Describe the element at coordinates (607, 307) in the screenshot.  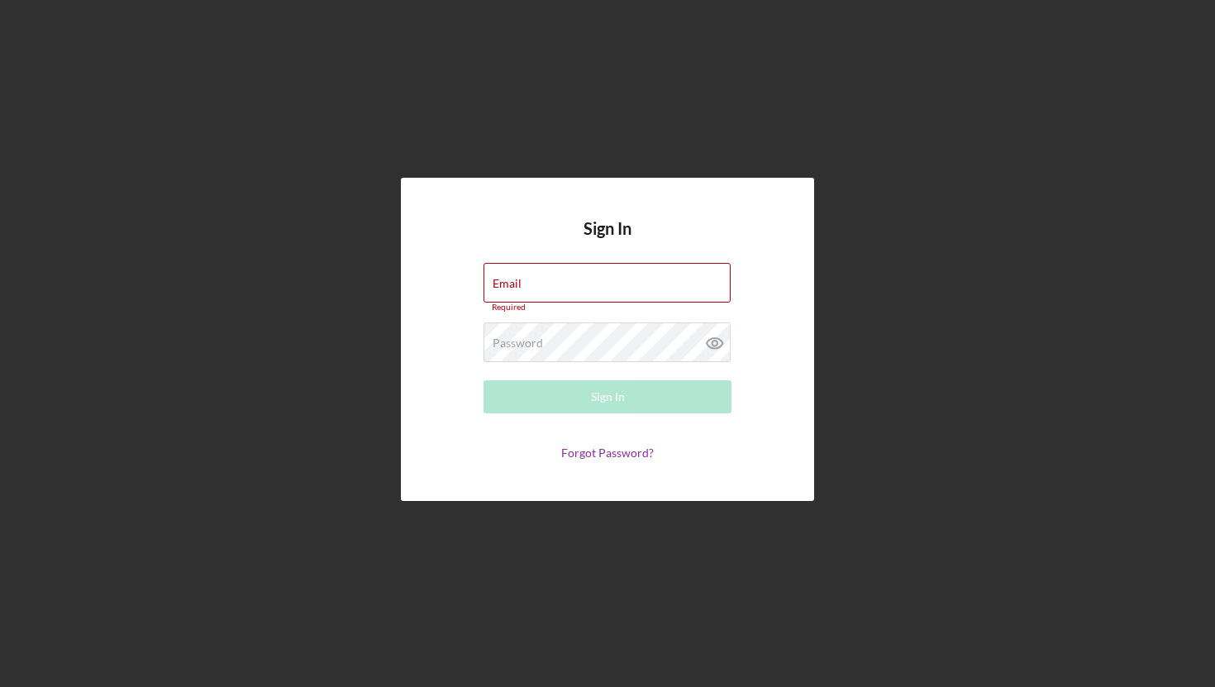
I see `div: Required` at that location.